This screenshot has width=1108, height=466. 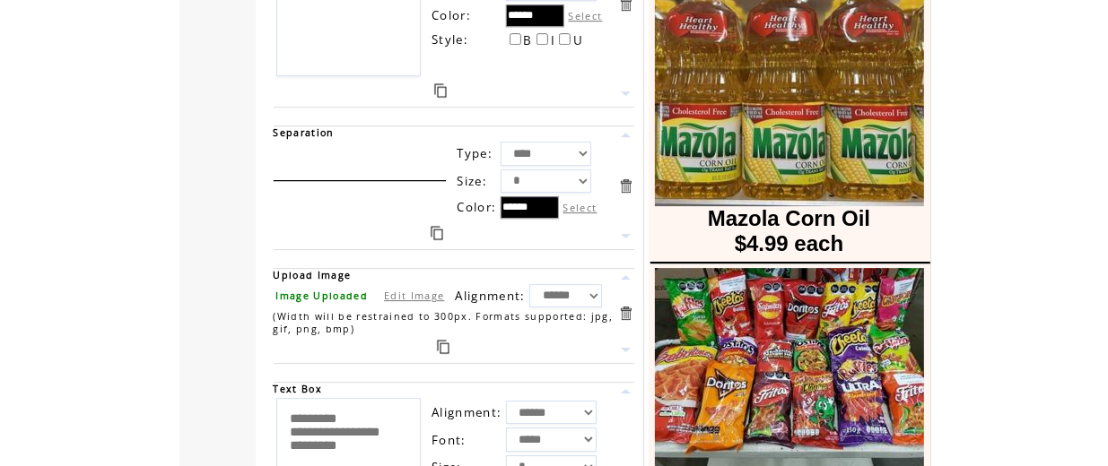 What do you see at coordinates (443, 323) in the screenshot?
I see `span: (Width will be restrained to 300px. Formats supported: jpg, gif, png, bmp)` at bounding box center [443, 323].